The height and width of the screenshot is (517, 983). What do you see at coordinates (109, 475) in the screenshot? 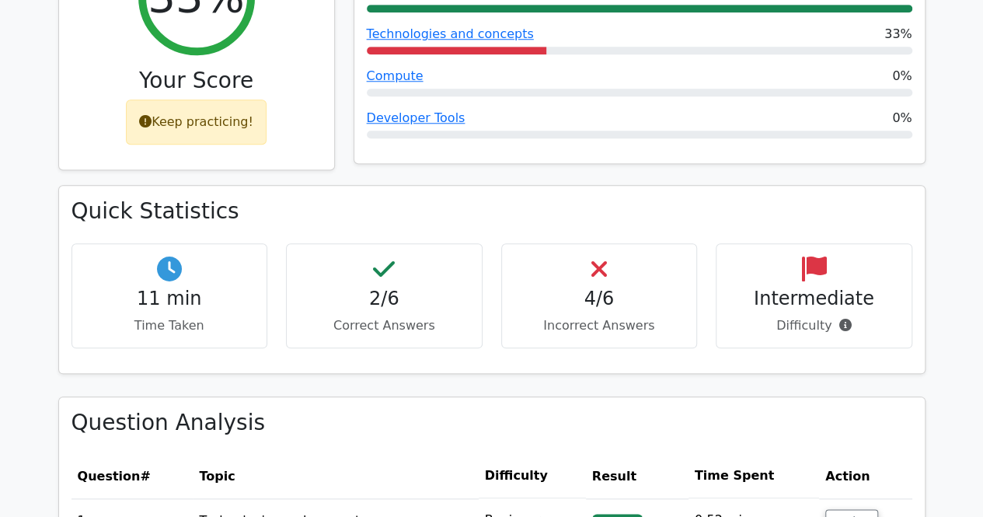
I see `span: Question` at bounding box center [109, 475].